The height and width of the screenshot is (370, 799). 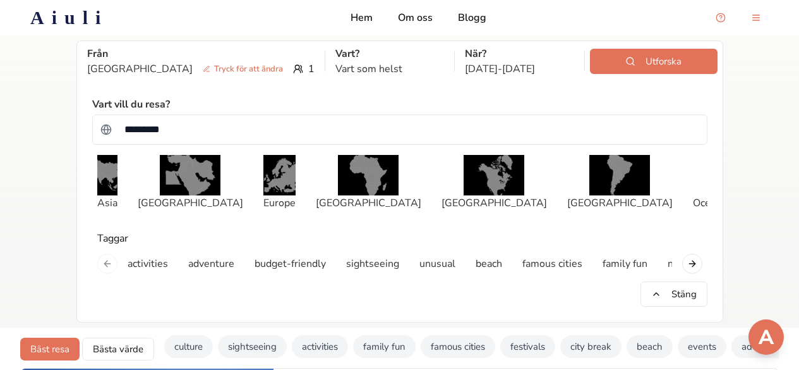 I want to click on button: na imageAsia, so click(x=107, y=183).